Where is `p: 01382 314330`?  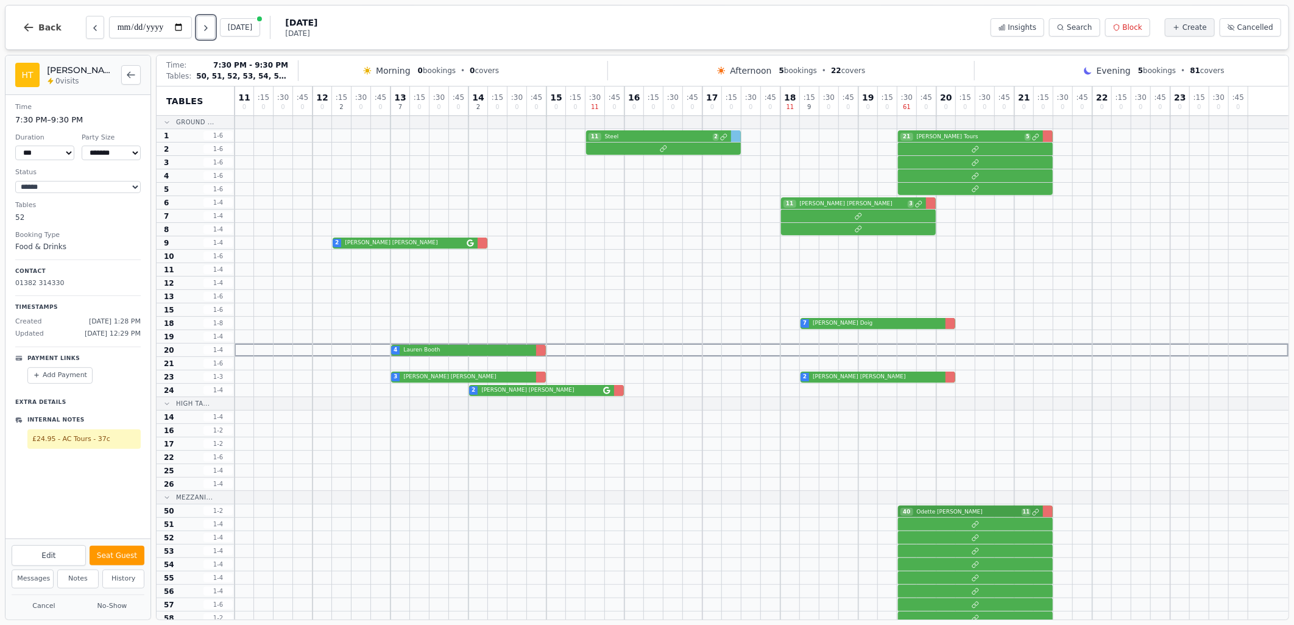
p: 01382 314330 is located at coordinates (78, 283).